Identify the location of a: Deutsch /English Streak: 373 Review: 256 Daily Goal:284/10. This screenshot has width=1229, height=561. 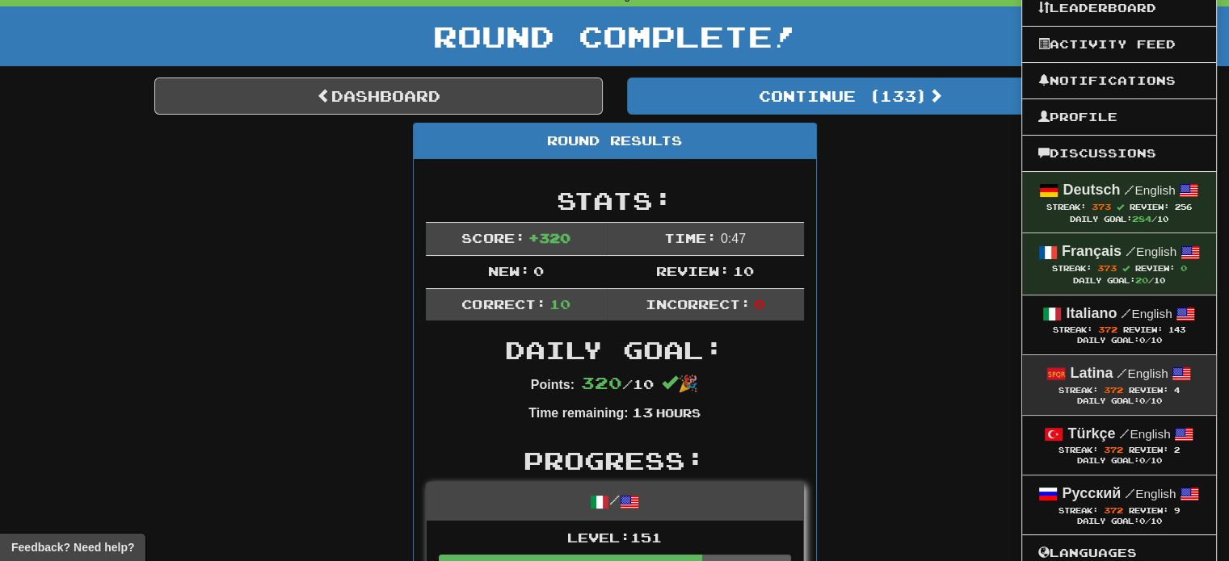
(1119, 202).